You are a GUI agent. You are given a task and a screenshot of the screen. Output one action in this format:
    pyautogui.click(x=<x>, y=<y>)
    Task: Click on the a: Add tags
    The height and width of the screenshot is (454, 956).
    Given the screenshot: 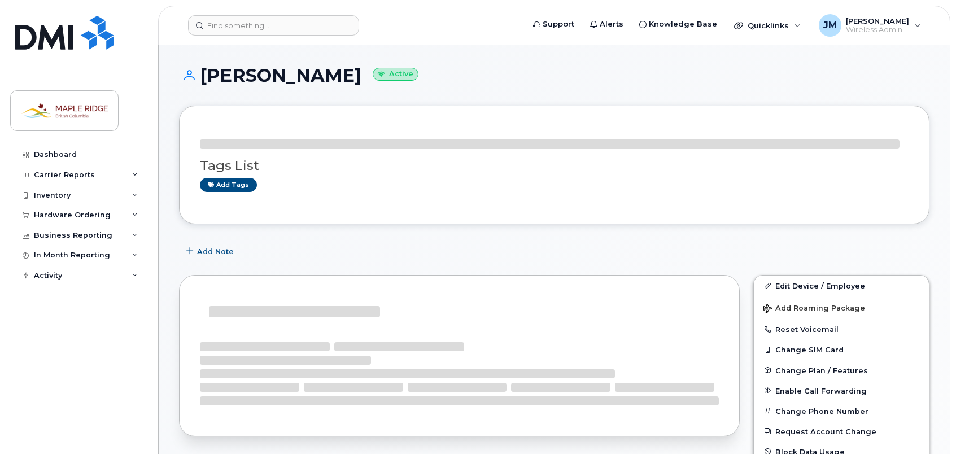 What is the action you would take?
    pyautogui.click(x=228, y=185)
    